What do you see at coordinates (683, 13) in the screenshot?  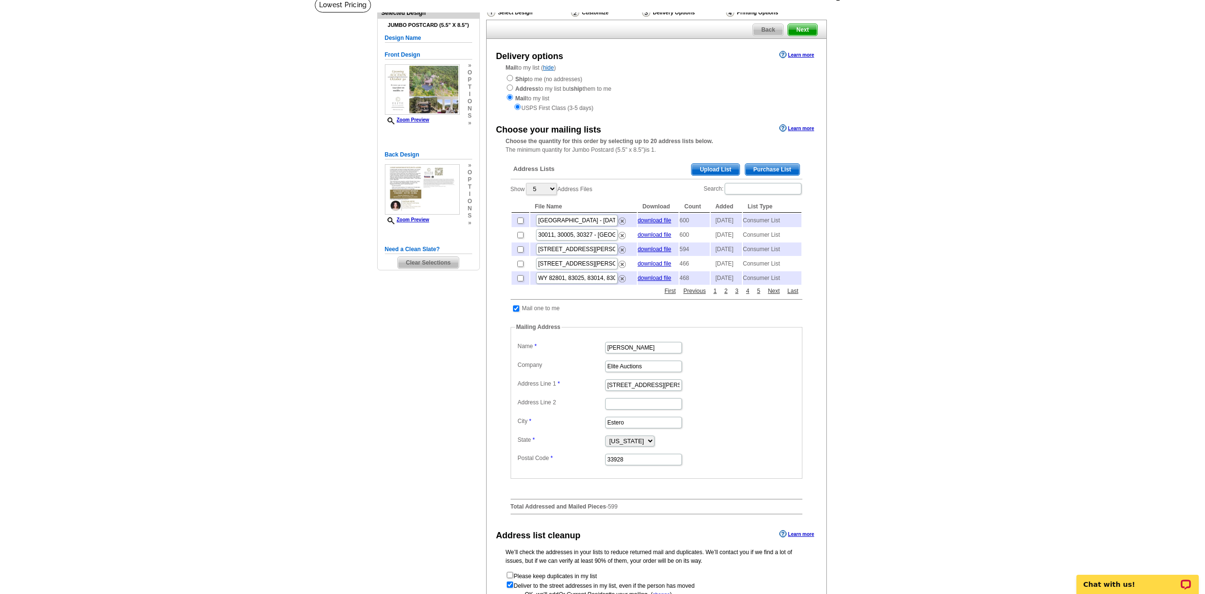 I see `div: Delivery Options` at bounding box center [683, 13].